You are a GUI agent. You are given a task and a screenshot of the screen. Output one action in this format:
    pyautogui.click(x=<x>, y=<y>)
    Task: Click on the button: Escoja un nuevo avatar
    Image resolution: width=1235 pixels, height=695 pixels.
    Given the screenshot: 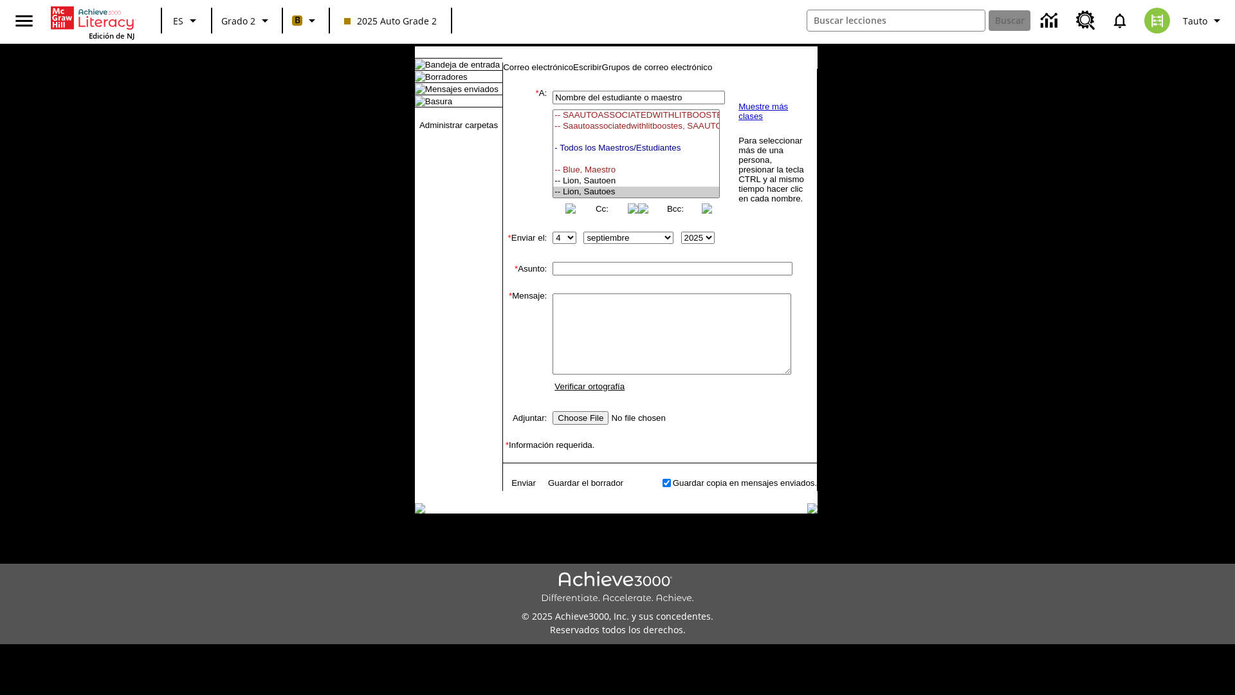 What is the action you would take?
    pyautogui.click(x=1157, y=21)
    